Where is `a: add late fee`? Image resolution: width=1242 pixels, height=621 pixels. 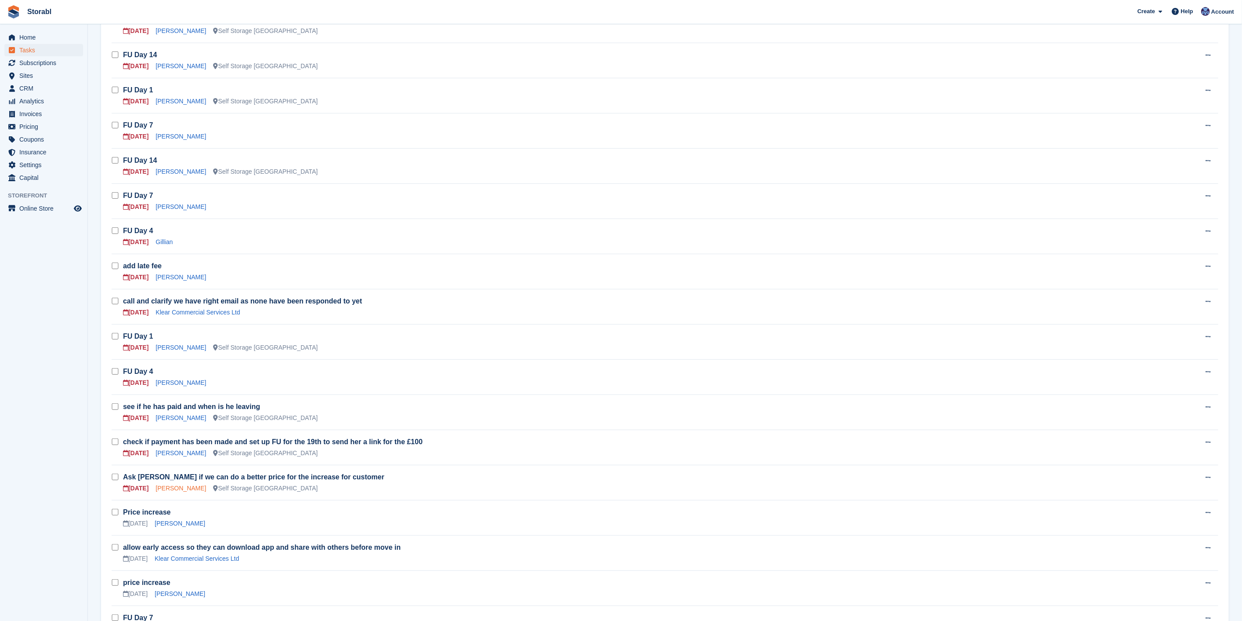 a: add late fee is located at coordinates (142, 265).